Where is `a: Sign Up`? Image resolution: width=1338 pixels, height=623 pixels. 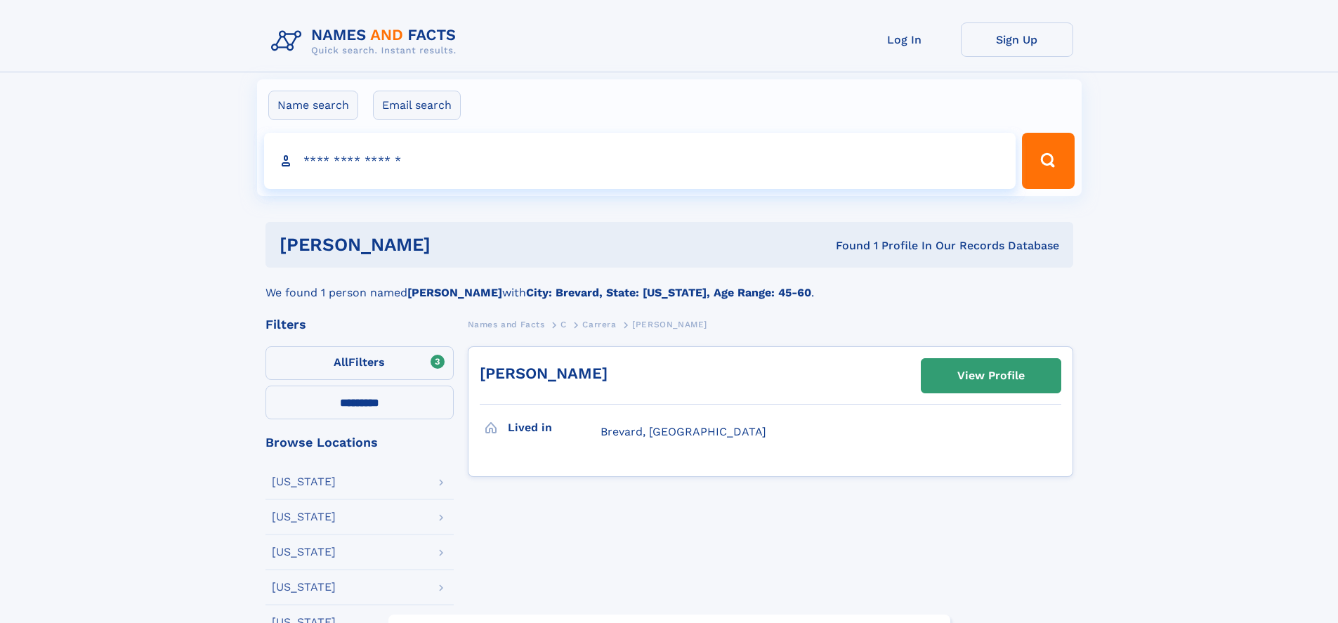 a: Sign Up is located at coordinates (1017, 39).